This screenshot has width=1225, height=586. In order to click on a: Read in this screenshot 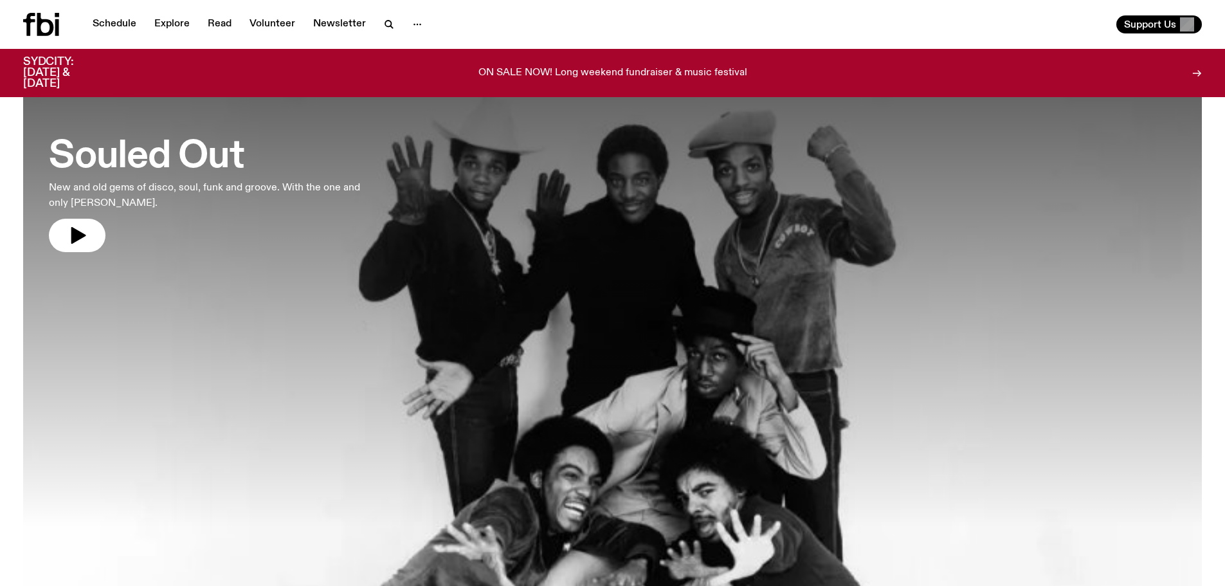, I will do `click(219, 24)`.